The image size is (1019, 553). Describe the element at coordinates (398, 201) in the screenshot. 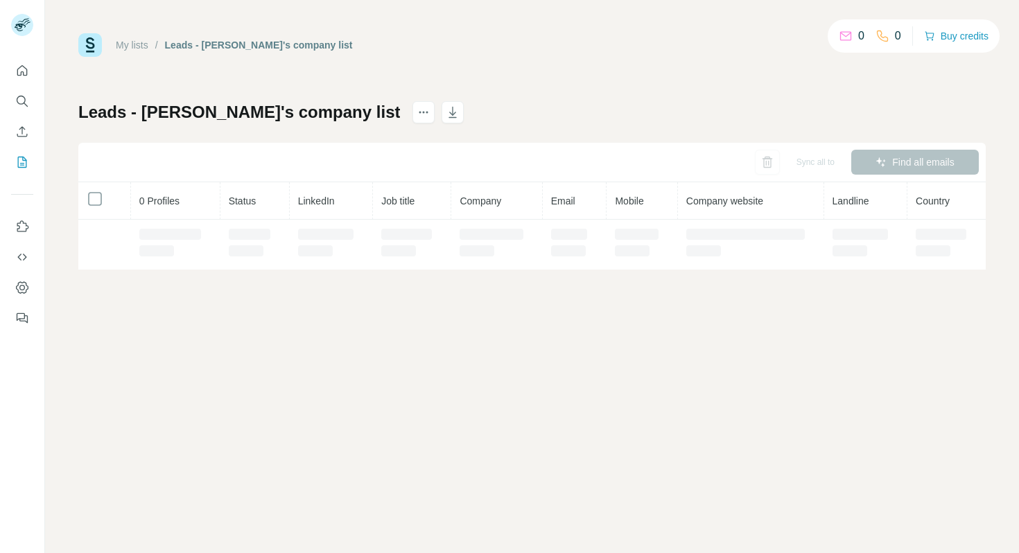

I see `span: Job title` at that location.